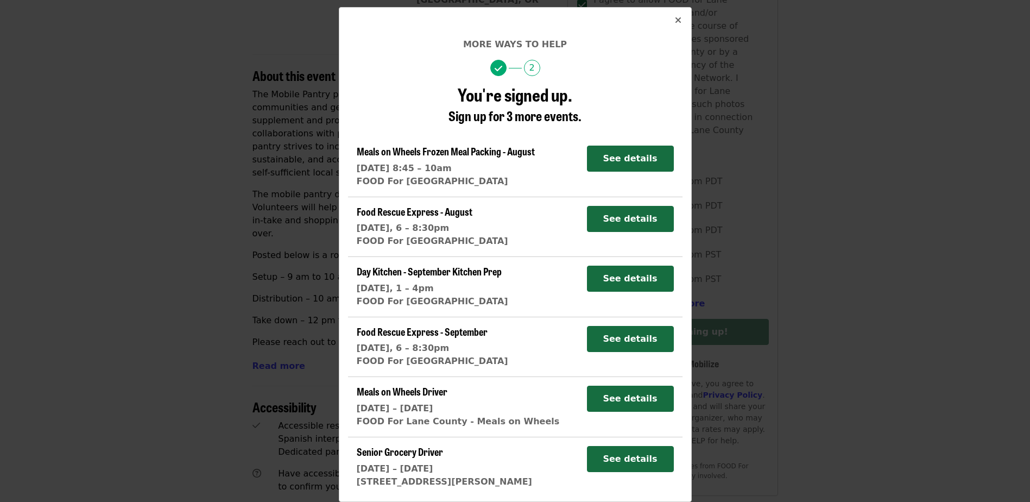 This screenshot has height=502, width=1030. What do you see at coordinates (678, 20) in the screenshot?
I see `i: times icon` at bounding box center [678, 20].